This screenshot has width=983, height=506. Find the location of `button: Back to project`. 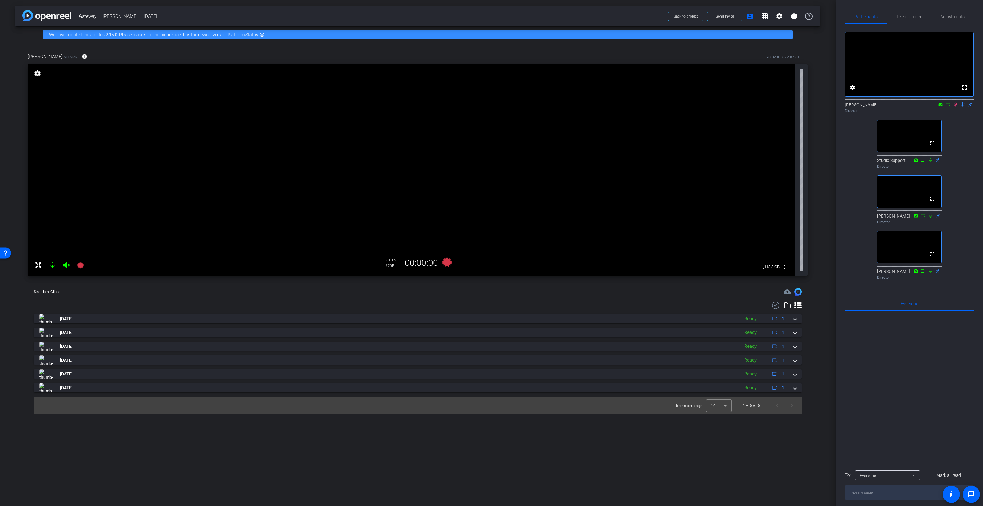

button: Back to project is located at coordinates (686, 16).